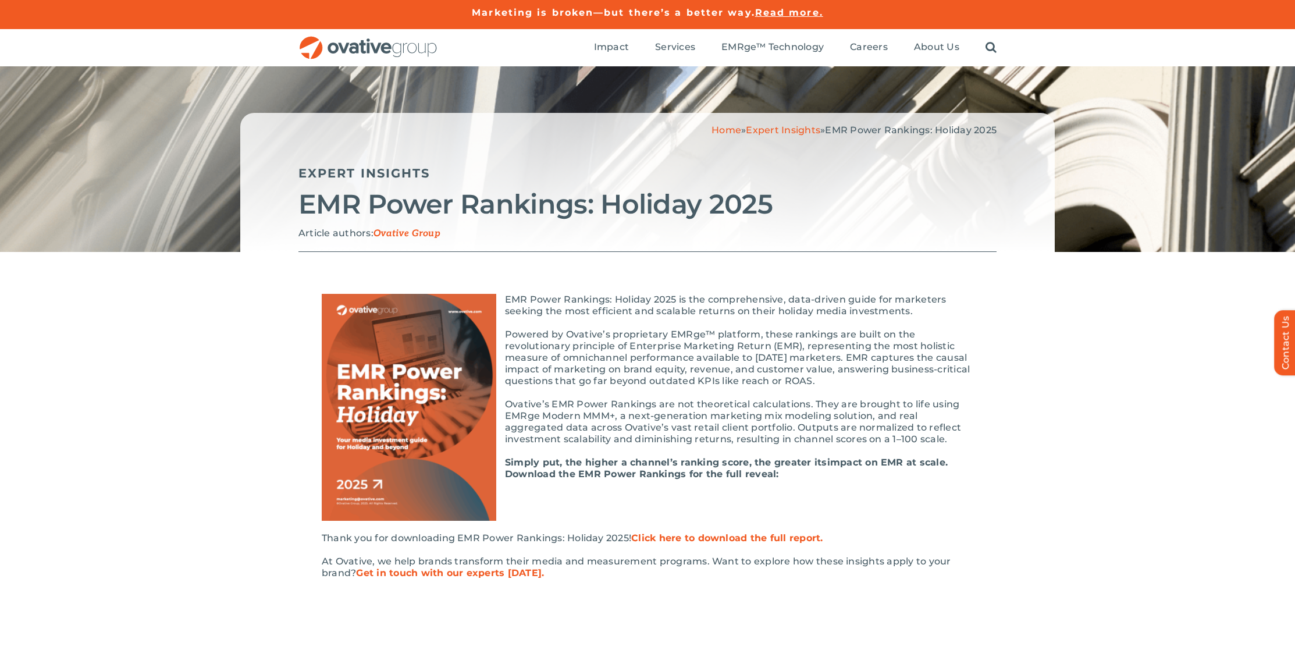  What do you see at coordinates (789, 12) in the screenshot?
I see `a: Read more.` at bounding box center [789, 12].